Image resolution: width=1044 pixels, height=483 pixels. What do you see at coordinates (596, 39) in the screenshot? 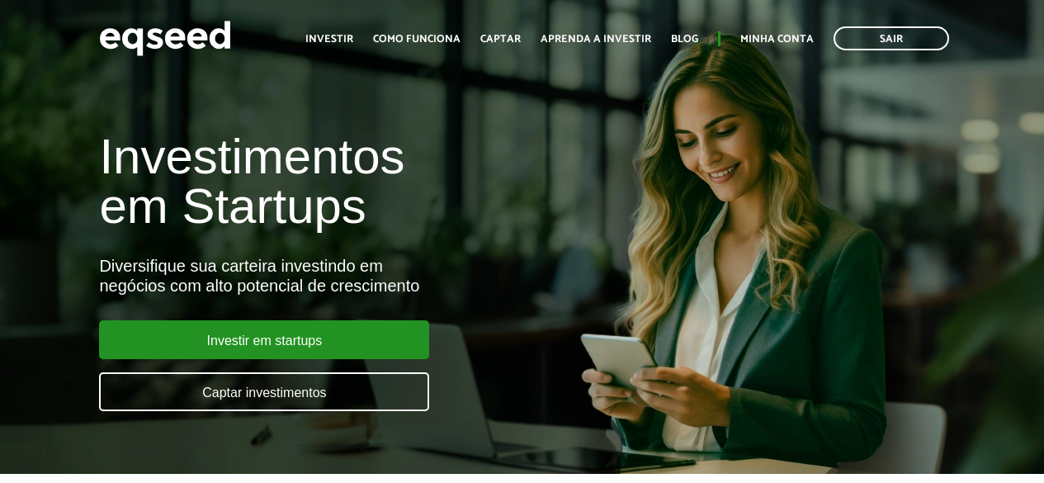
I see `a: Aprenda a investir` at bounding box center [596, 39].